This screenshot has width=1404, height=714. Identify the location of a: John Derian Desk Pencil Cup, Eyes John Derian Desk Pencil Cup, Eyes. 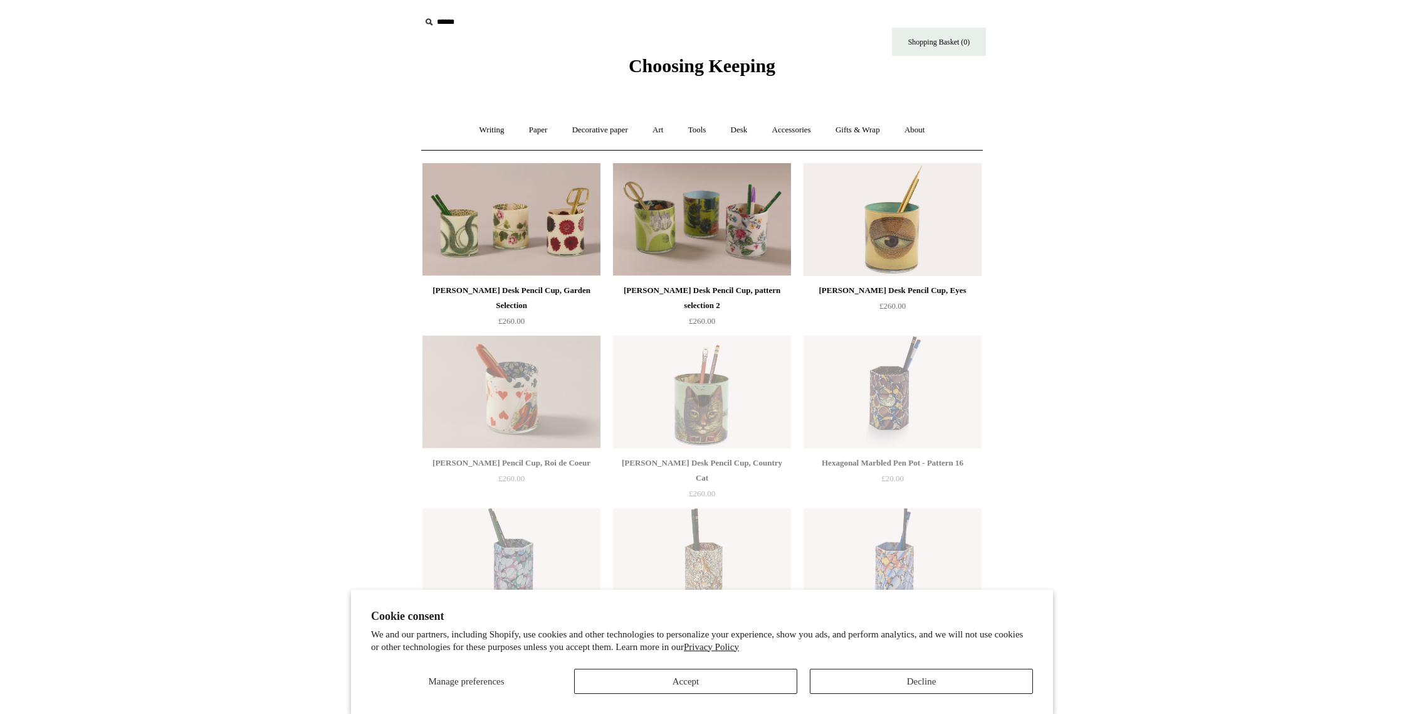
(893, 219).